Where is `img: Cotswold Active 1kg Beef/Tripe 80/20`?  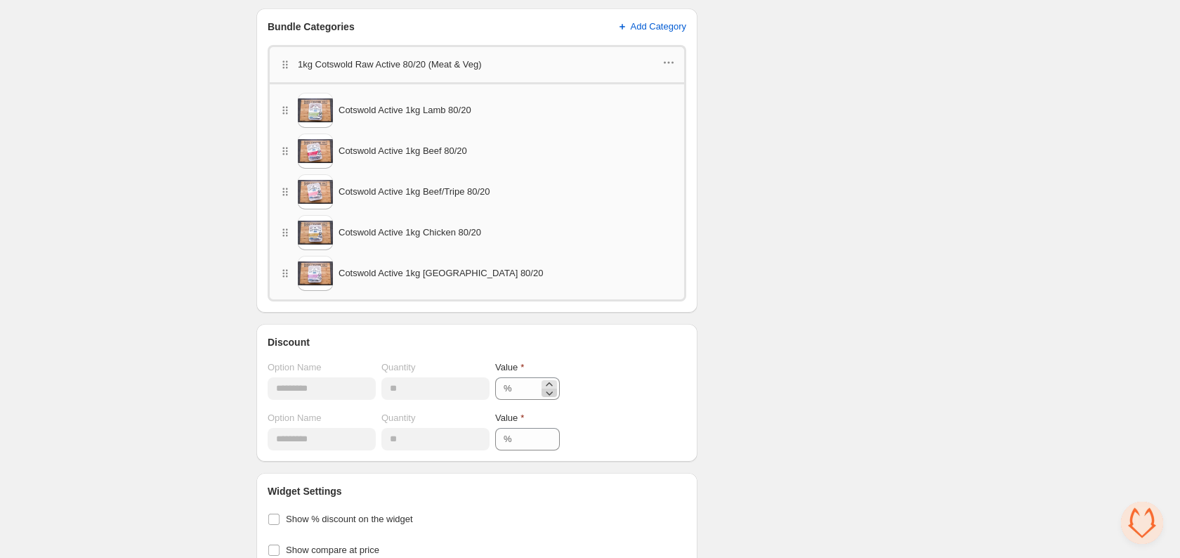 img: Cotswold Active 1kg Beef/Tripe 80/20 is located at coordinates (315, 191).